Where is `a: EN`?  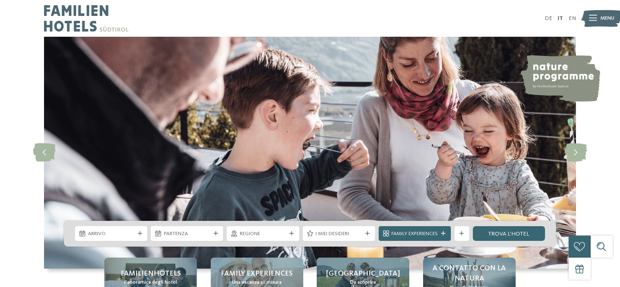 a: EN is located at coordinates (573, 18).